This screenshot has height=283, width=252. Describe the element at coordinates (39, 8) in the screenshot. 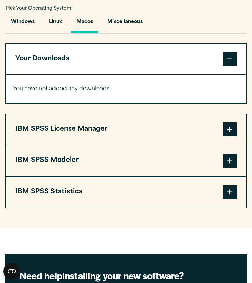

I see `span: Pick Your Operating System:` at that location.